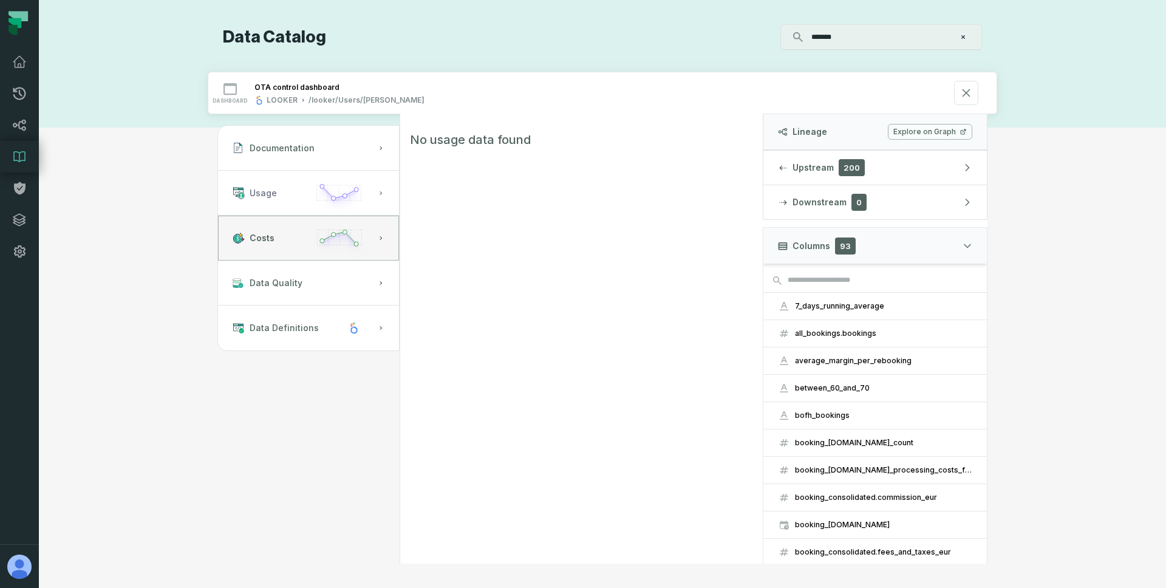 The image size is (1166, 588). I want to click on a: Explore on Graph, so click(930, 132).